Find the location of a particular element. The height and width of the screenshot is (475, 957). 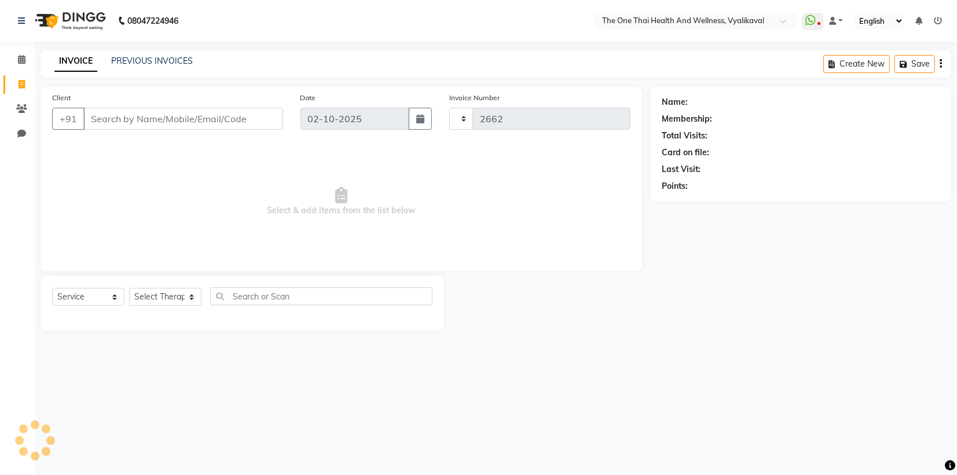

input: Search by Name/Mobile/Email/Code is located at coordinates (183, 119).